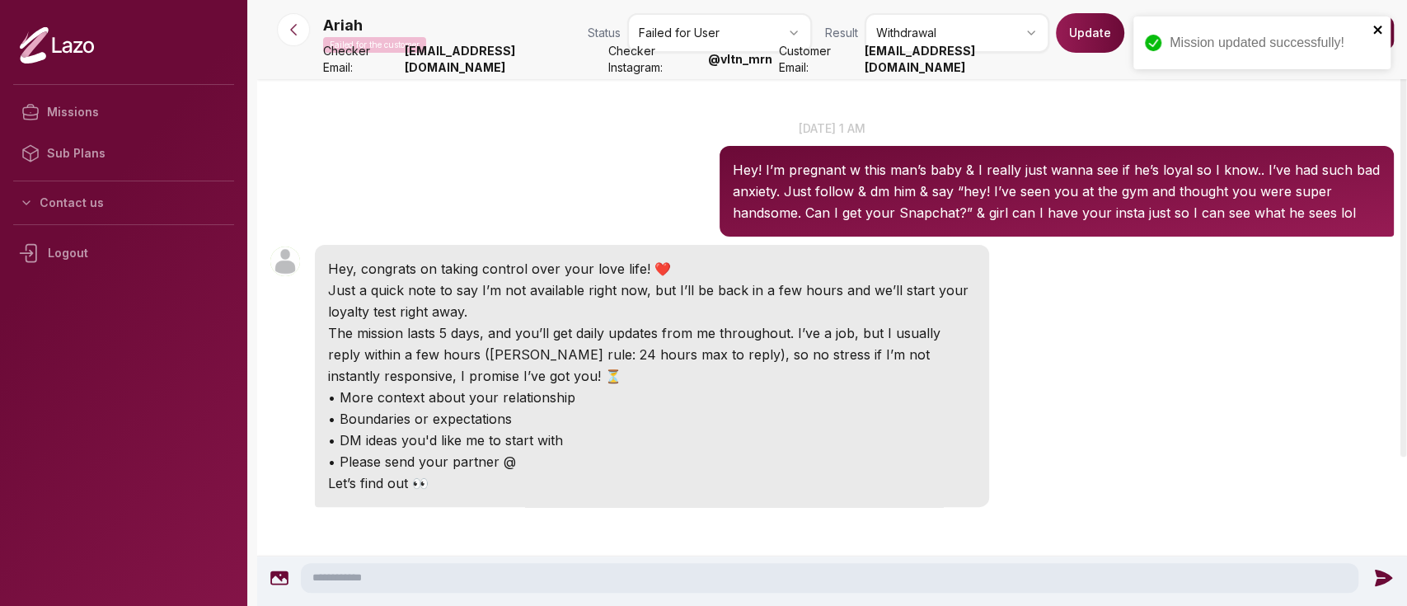  Describe the element at coordinates (1089, 33) in the screenshot. I see `button: Update` at that location.